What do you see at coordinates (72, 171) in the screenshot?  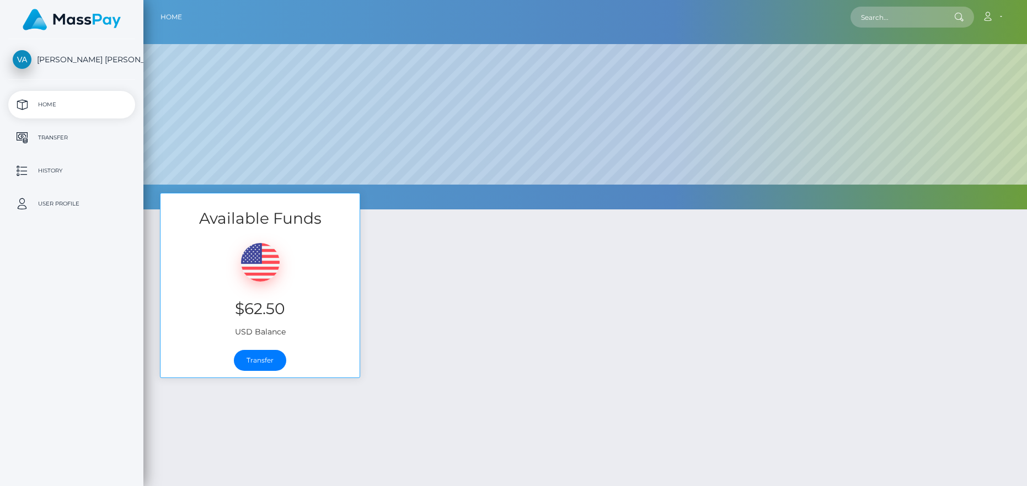 I see `a: History` at bounding box center [72, 171].